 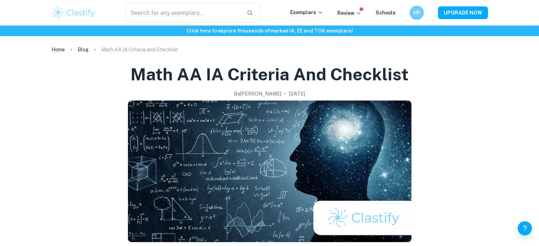 I want to click on input: Search for any exemplars..., so click(x=183, y=13).